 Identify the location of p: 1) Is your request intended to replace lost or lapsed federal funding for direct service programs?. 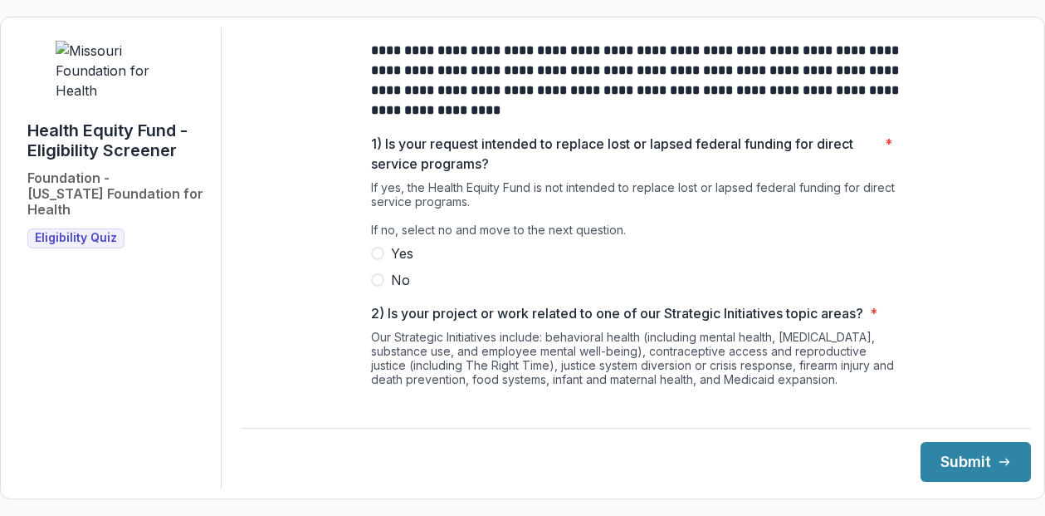
(624, 154).